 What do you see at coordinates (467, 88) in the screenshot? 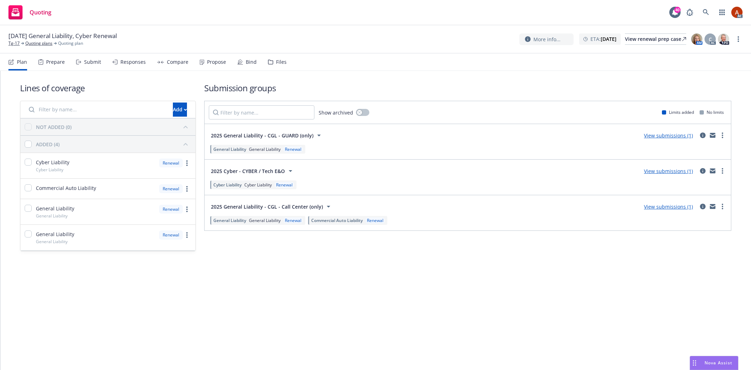
I see `h1: Submission groups` at bounding box center [467, 88].